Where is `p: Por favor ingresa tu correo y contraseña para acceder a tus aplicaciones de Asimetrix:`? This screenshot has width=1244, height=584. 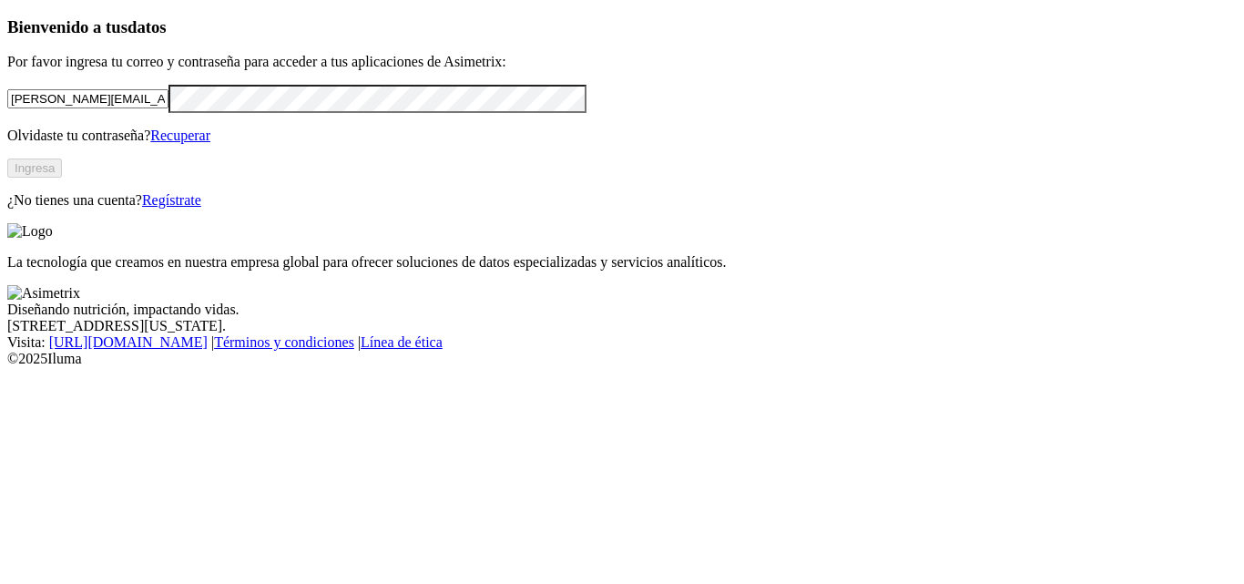
p: Por favor ingresa tu correo y contraseña para acceder a tus aplicaciones de Asimetrix: is located at coordinates (622, 62).